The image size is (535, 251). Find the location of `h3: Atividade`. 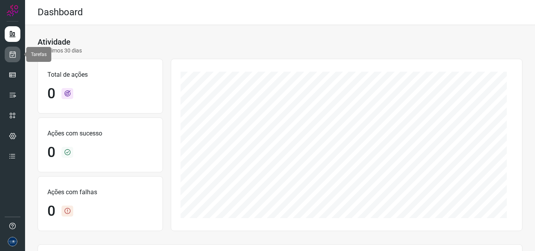

h3: Atividade is located at coordinates (54, 42).